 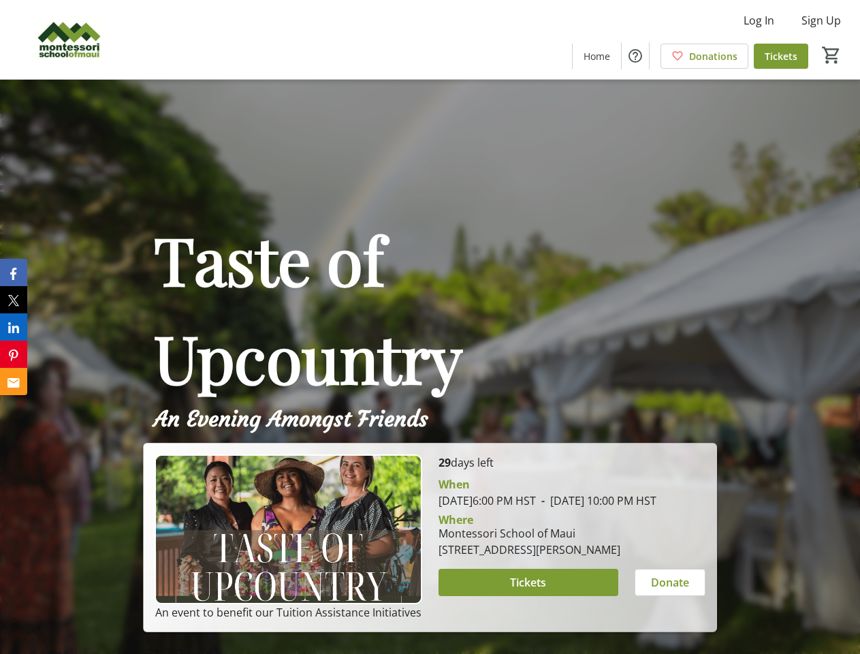 What do you see at coordinates (704, 56) in the screenshot?
I see `a: Donations` at bounding box center [704, 56].